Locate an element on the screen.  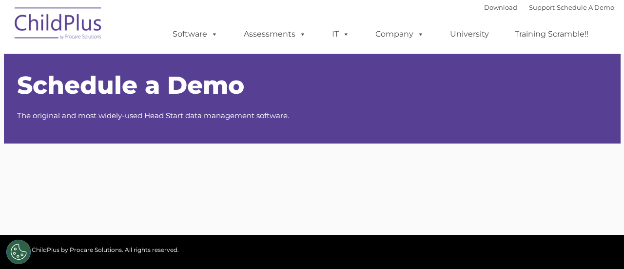
span: © 2025 ChildPlus by Procare Solutions. All rights reserved. is located at coordinates (94, 249).